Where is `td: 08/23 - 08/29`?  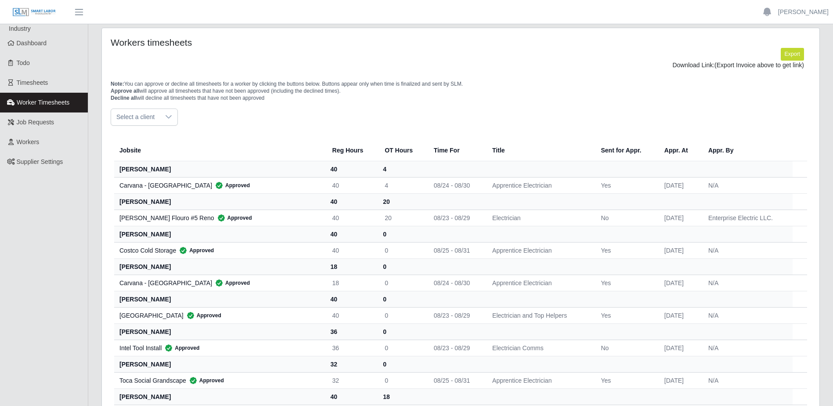 td: 08/23 - 08/29 is located at coordinates (456, 315).